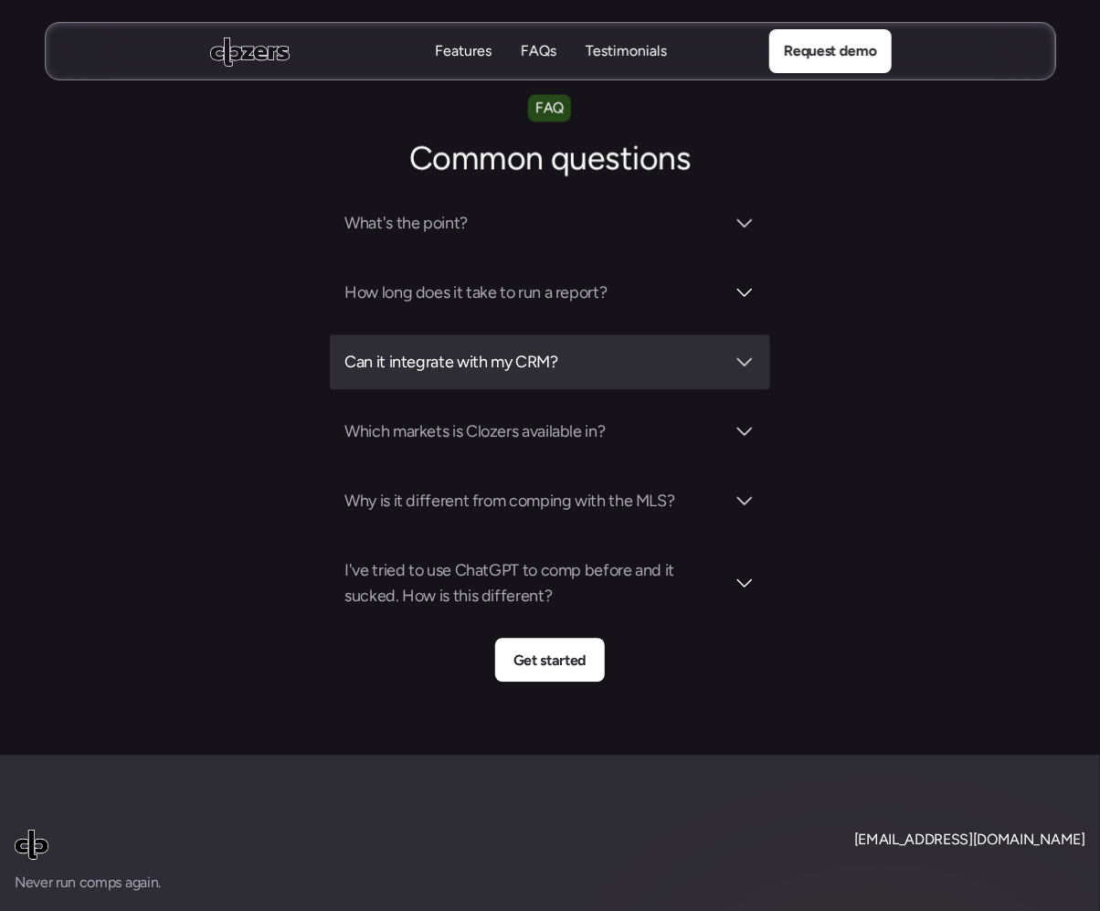 This screenshot has height=911, width=1100. Describe the element at coordinates (625, 51) in the screenshot. I see `a: TestimonialsTestimonials` at that location.